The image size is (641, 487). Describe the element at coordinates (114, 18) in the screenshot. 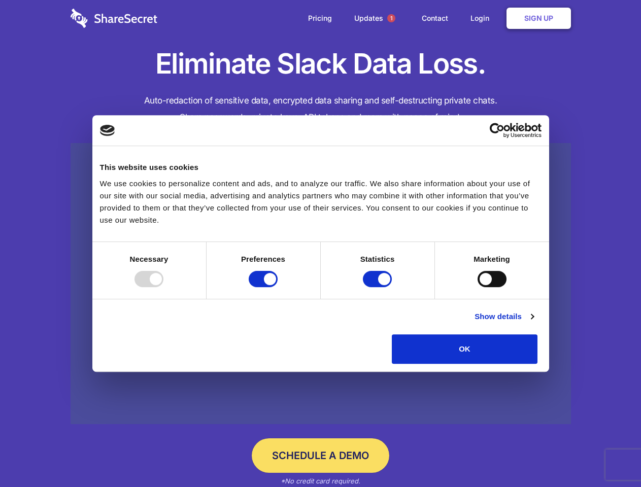

I see `img: logo-wordmark-white-trans-d4663122ce5f474addd5e946df7df03e33cb6a1c49d2221995e7729f52c070b2.svg` at that location.